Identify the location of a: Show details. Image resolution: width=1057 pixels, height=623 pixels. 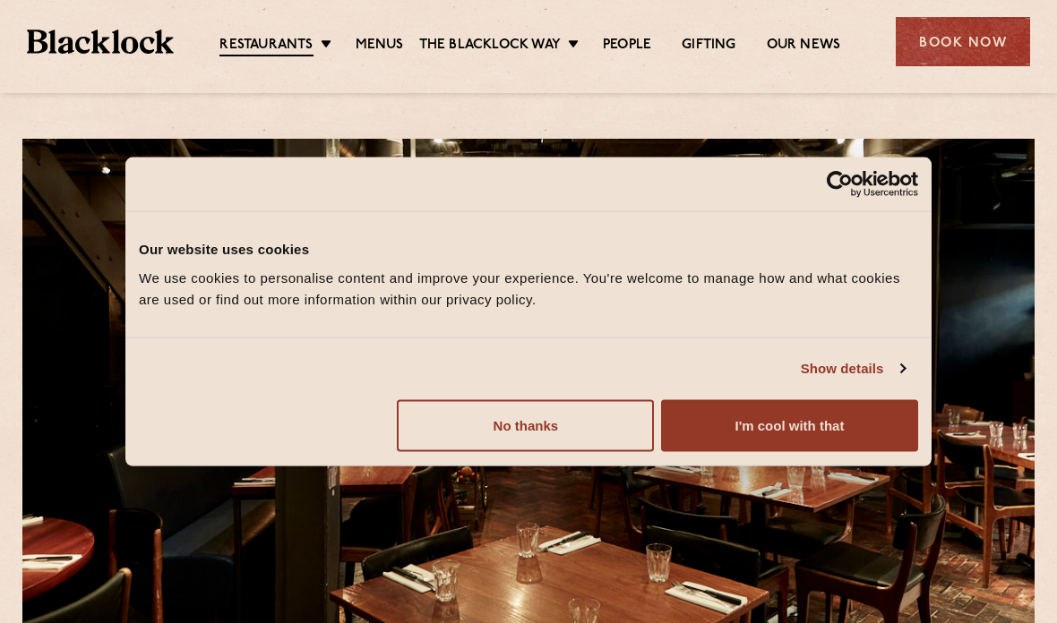
(853, 369).